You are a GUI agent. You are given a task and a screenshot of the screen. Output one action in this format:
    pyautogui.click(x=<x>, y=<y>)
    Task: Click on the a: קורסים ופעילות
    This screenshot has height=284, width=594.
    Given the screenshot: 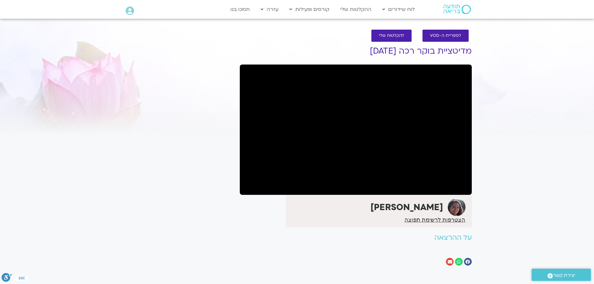 What is the action you would take?
    pyautogui.click(x=309, y=9)
    